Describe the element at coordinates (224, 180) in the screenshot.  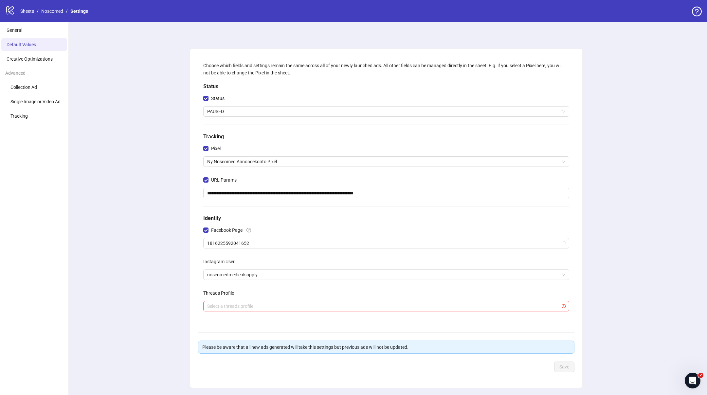
I see `span: URL Params` at that location.